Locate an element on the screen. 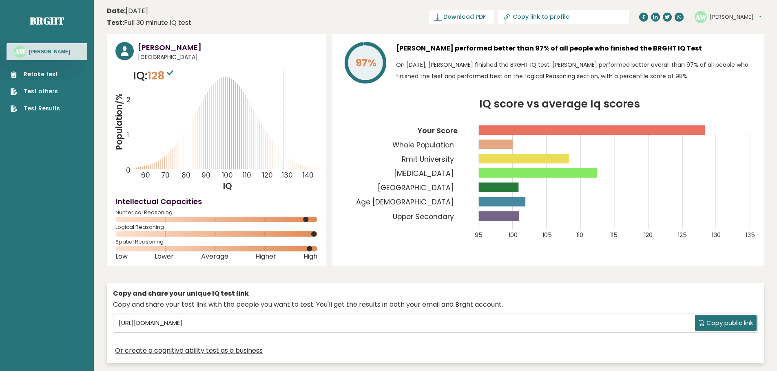 This screenshot has height=371, width=777. span: Download PDF is located at coordinates (464, 17).